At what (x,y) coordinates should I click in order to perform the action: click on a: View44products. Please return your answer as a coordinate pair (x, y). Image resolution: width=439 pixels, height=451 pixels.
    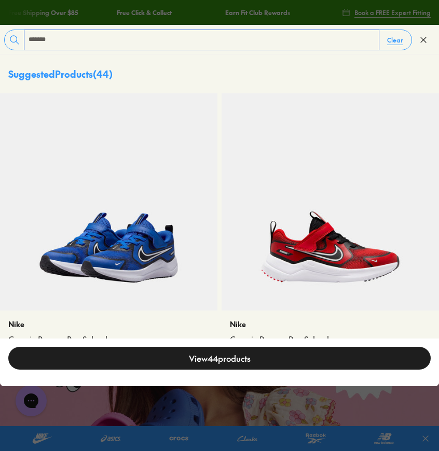
    Looking at the image, I should click on (219, 359).